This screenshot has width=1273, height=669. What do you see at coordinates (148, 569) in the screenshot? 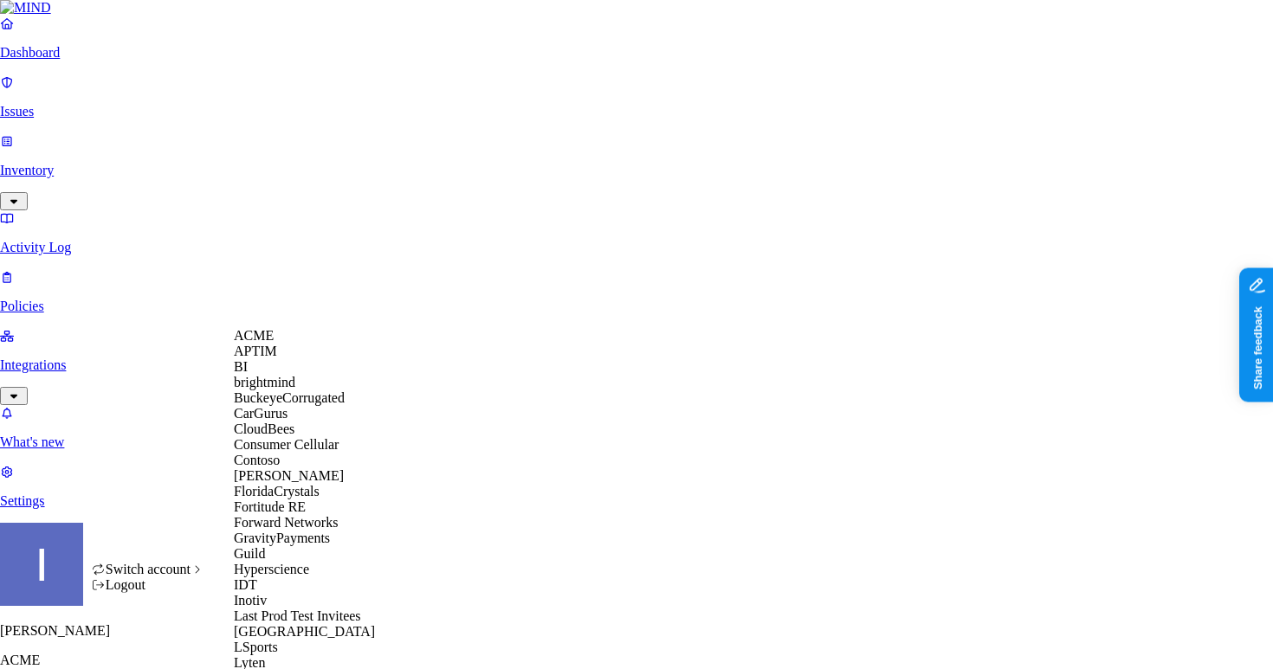
I see `span: Switch account` at bounding box center [148, 569].